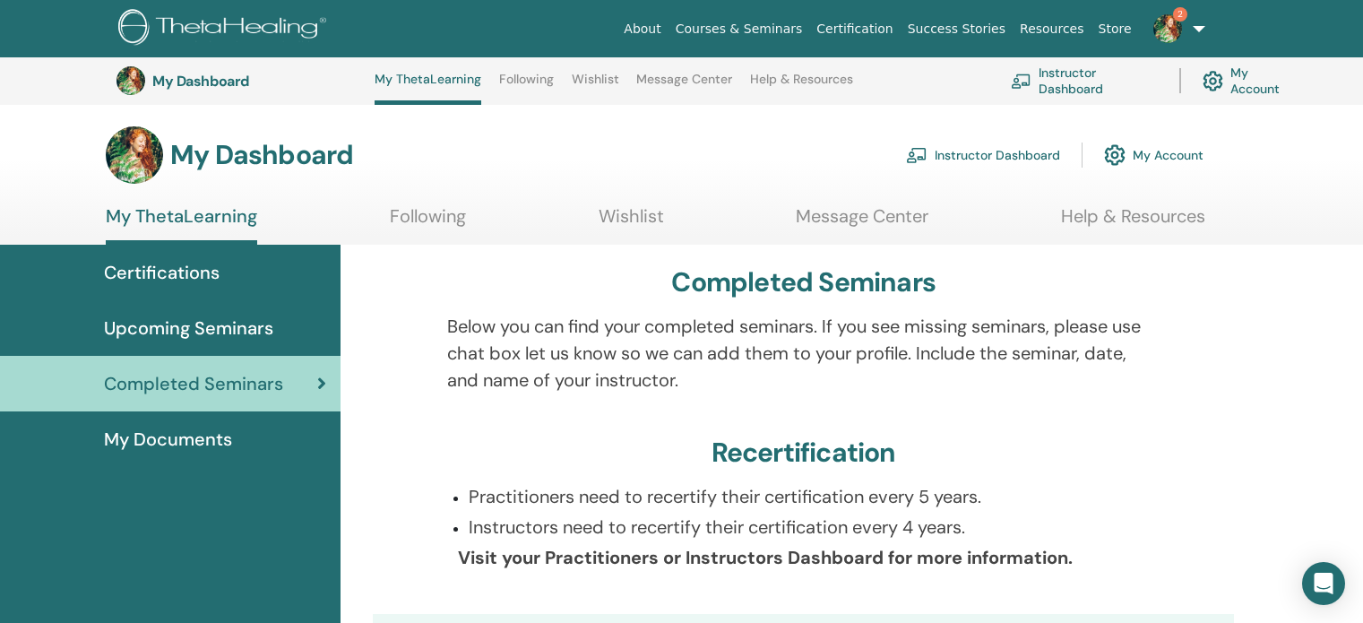 The image size is (1363, 623). Describe the element at coordinates (739, 29) in the screenshot. I see `a: Courses & Seminars` at that location.